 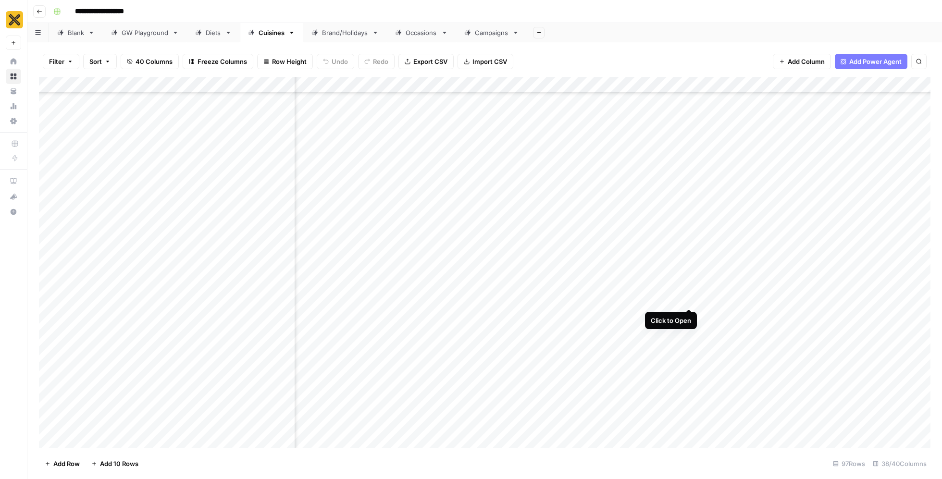 What do you see at coordinates (289, 61) in the screenshot?
I see `span: Row Height` at bounding box center [289, 61].